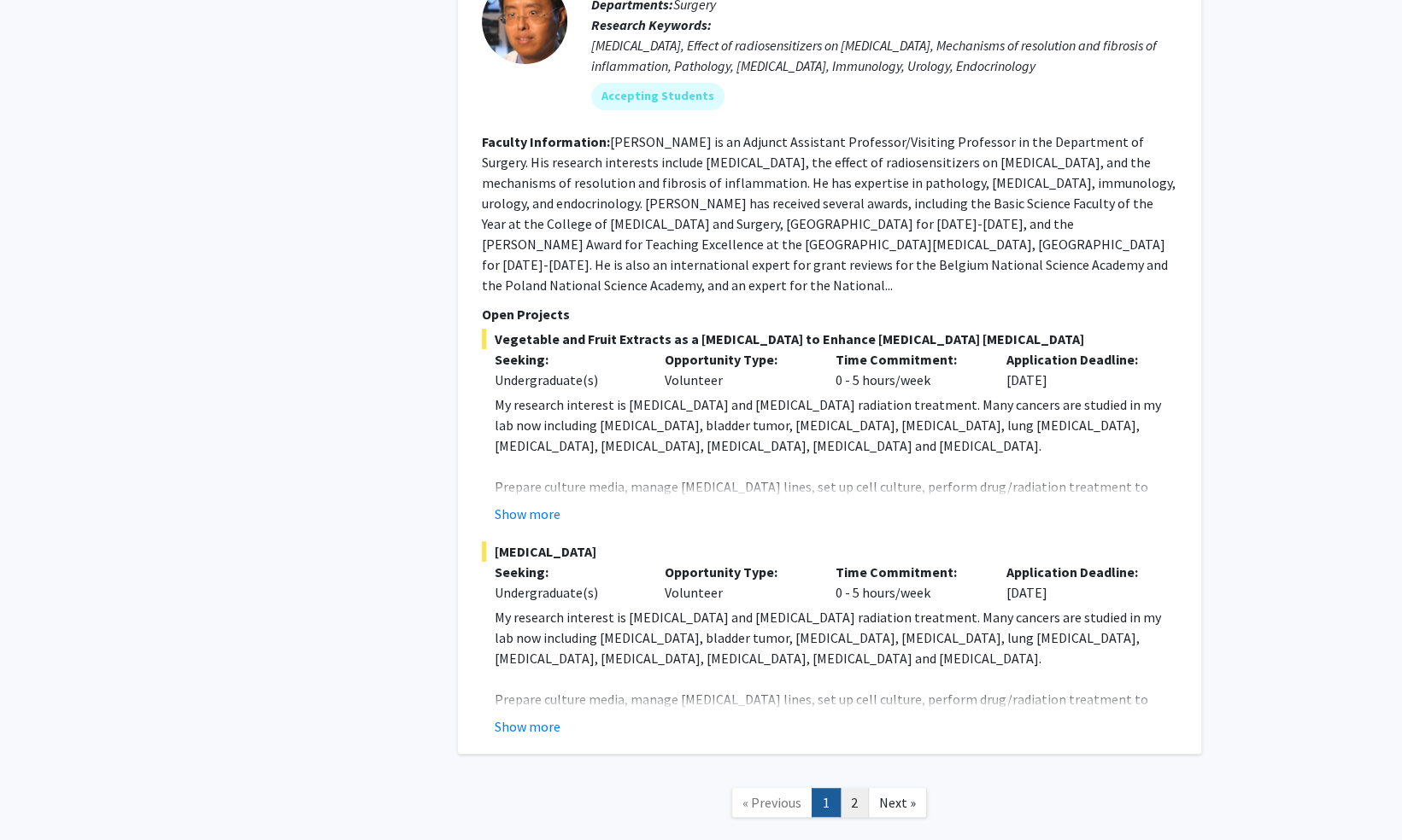  I want to click on span: Next », so click(897, 803).